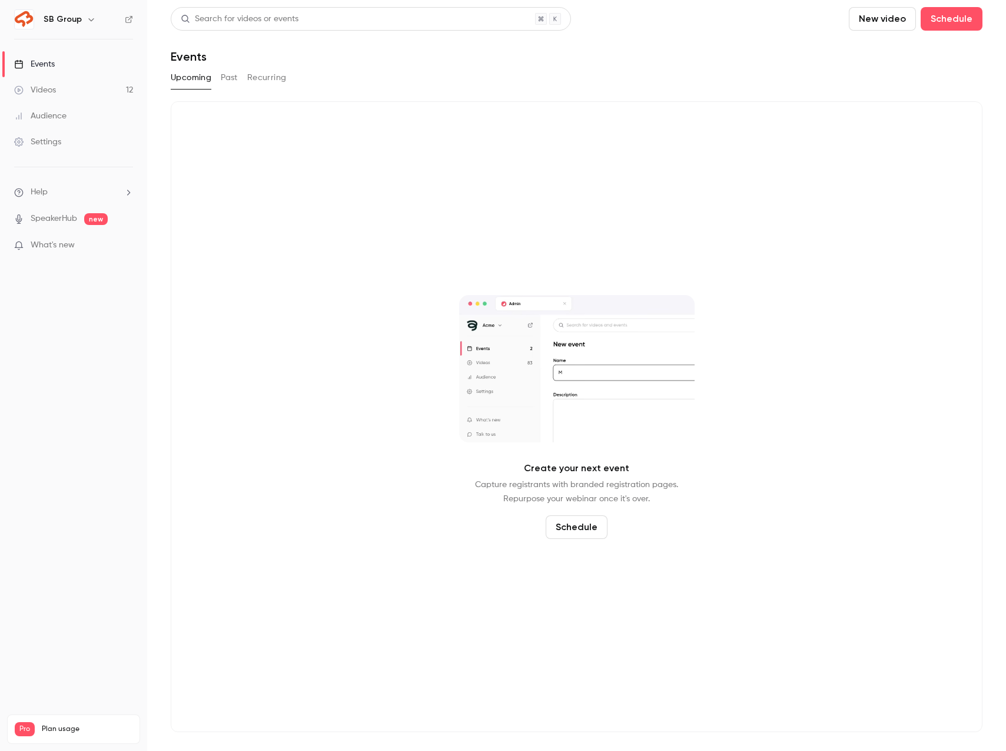 The width and height of the screenshot is (1006, 751). What do you see at coordinates (38, 142) in the screenshot?
I see `div: Settings` at bounding box center [38, 142].